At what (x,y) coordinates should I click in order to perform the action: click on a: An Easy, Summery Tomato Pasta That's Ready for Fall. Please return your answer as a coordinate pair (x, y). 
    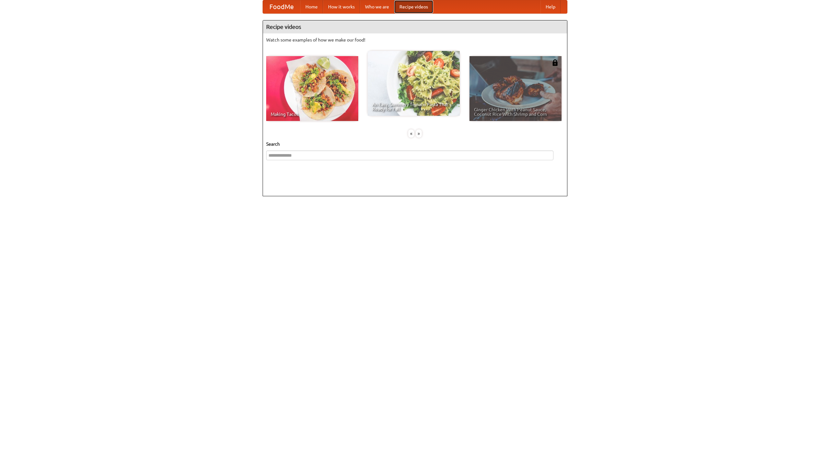
    Looking at the image, I should click on (414, 83).